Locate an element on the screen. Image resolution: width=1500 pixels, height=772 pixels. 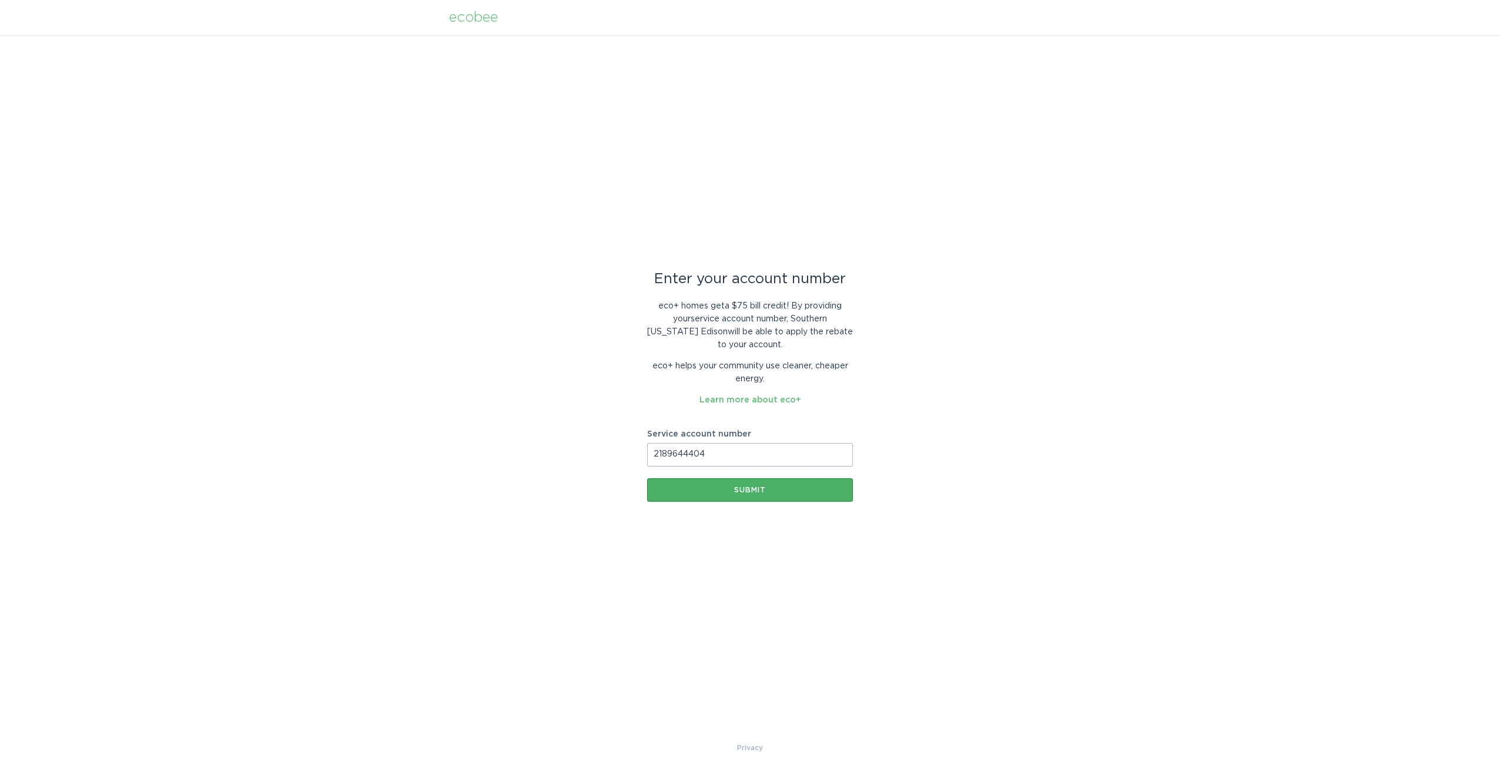
a: Privacy Policy & Terms of Use is located at coordinates (750, 748).